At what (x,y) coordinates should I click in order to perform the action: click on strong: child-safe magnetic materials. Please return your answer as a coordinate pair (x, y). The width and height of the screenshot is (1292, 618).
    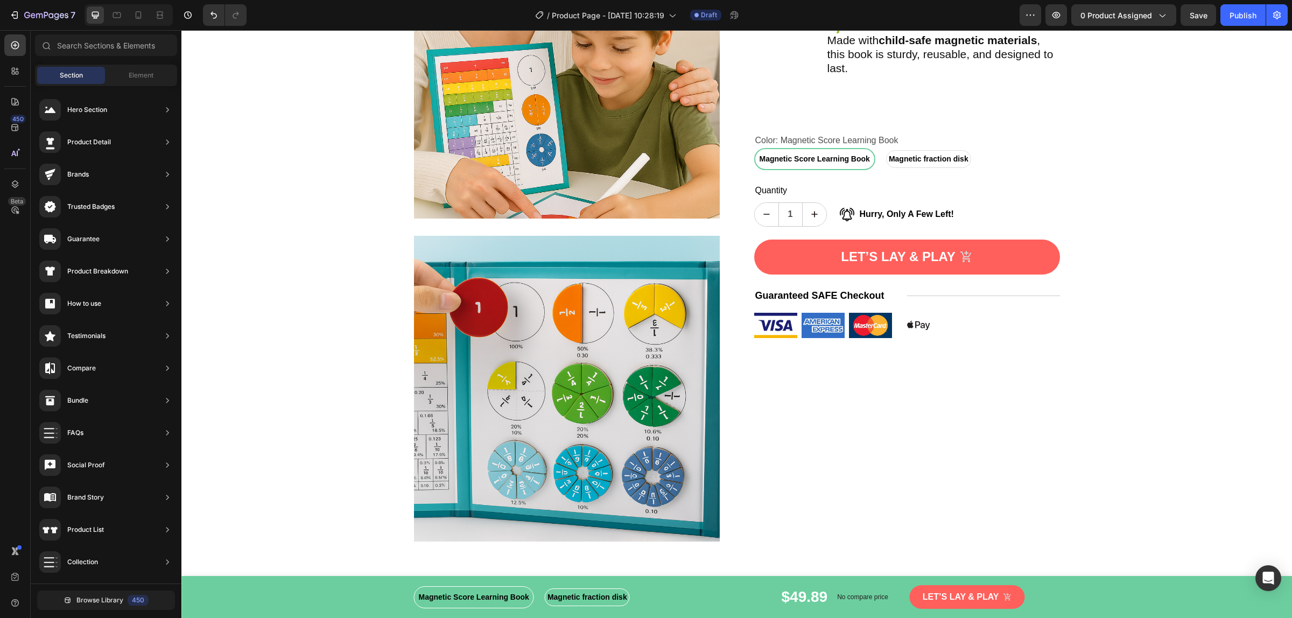
    Looking at the image, I should click on (776, 10).